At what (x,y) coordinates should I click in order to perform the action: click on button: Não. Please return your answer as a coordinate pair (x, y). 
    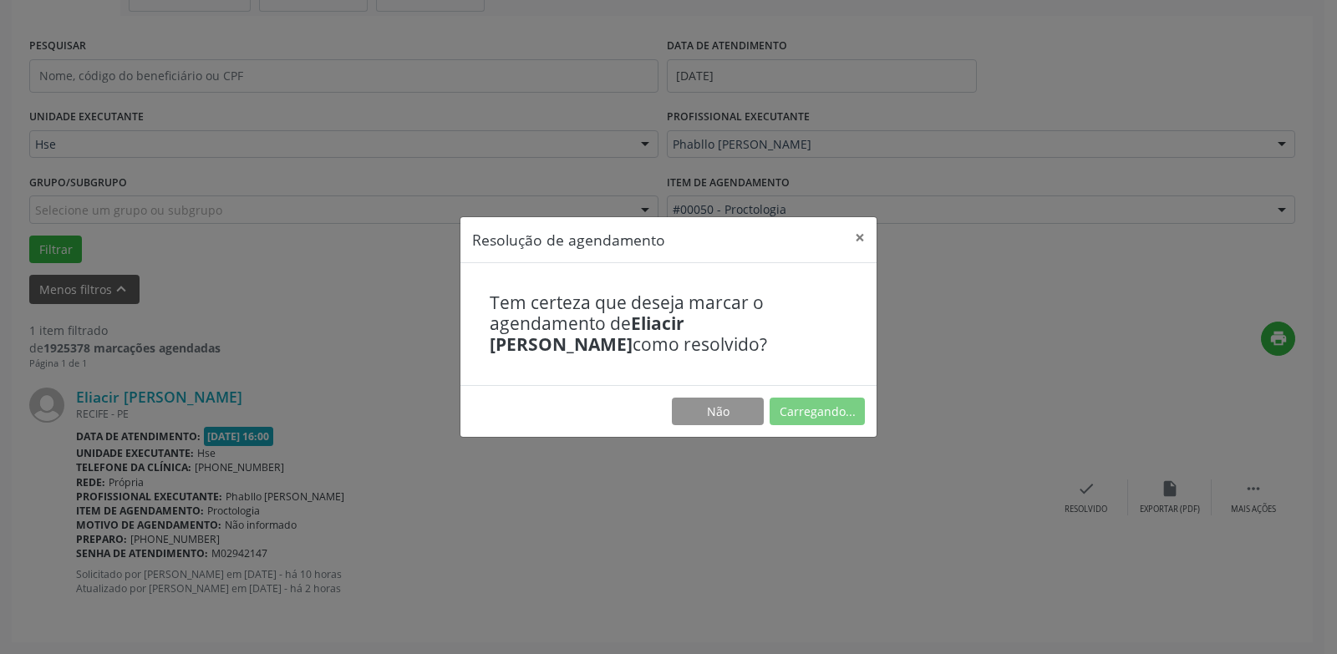
    Looking at the image, I should click on (718, 412).